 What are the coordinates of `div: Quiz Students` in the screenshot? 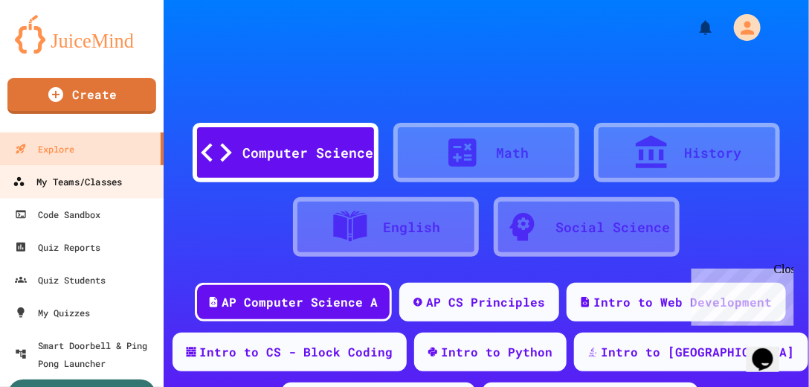 It's located at (60, 280).